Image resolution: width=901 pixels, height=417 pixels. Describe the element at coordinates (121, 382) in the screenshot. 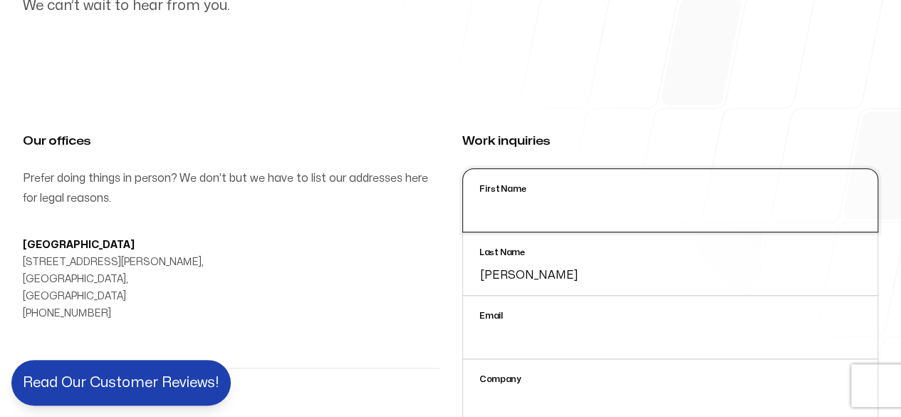

I see `button: Read Our Customer Reviews!` at that location.